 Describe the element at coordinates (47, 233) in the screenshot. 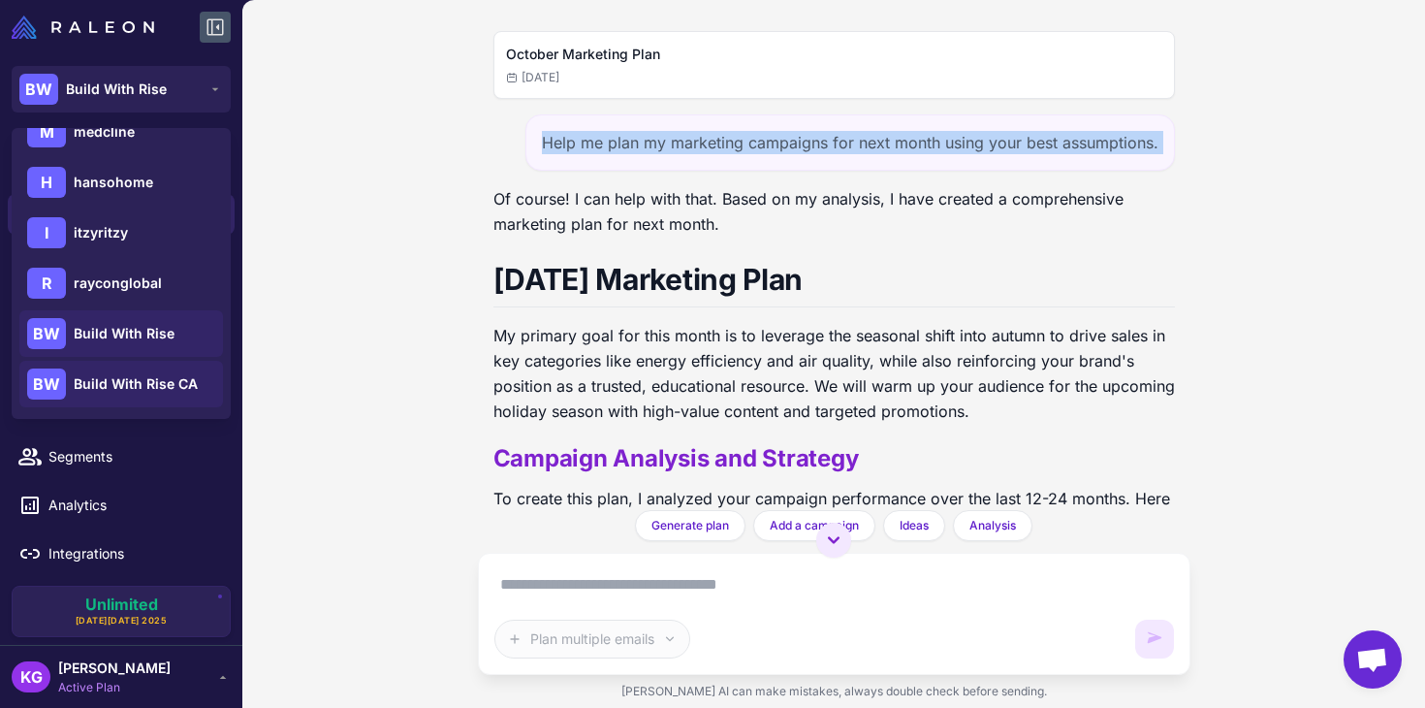

I see `div: I` at that location.